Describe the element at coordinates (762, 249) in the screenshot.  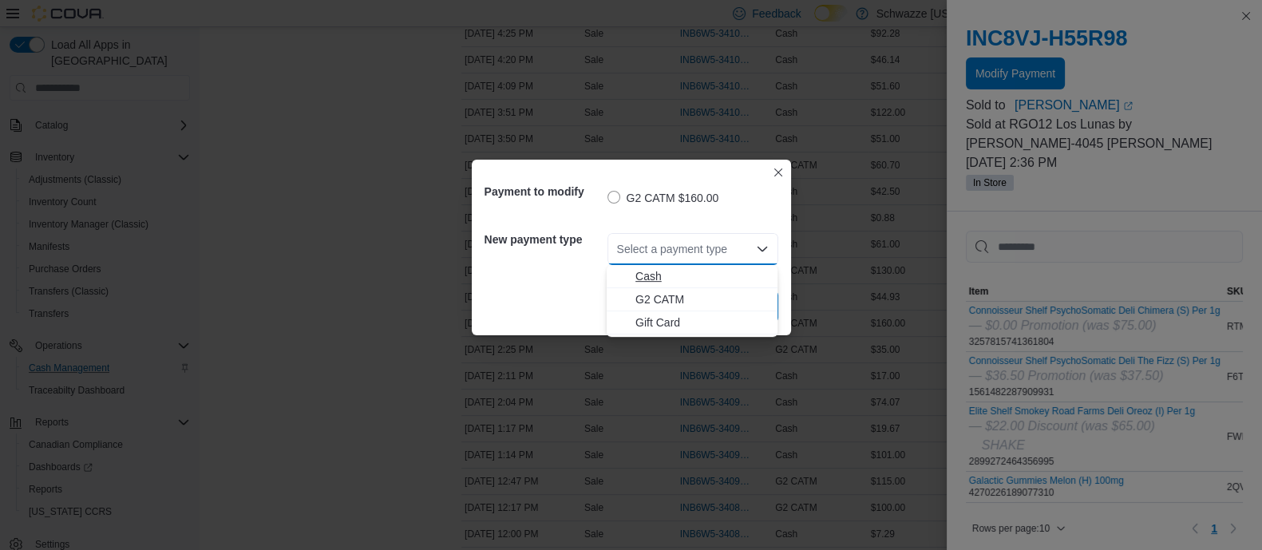
I see `button: Close list of options` at that location.